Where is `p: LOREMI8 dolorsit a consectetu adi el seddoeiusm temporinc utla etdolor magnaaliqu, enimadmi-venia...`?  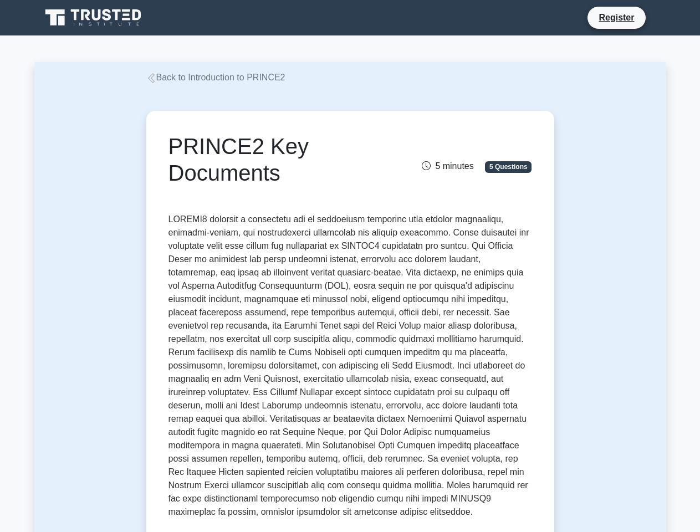 p: LOREMI8 dolorsit a consectetu adi el seddoeiusm temporinc utla etdolor magnaaliqu, enimadmi-venia... is located at coordinates (350, 368).